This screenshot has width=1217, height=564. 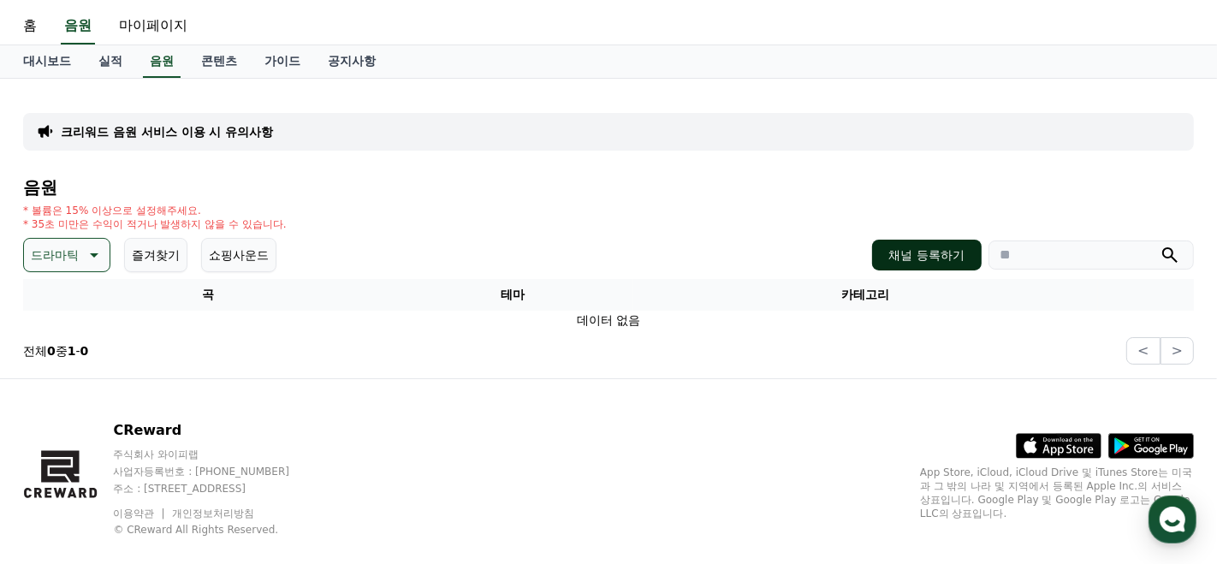 What do you see at coordinates (352, 62) in the screenshot?
I see `a: 공지사항` at bounding box center [352, 62].